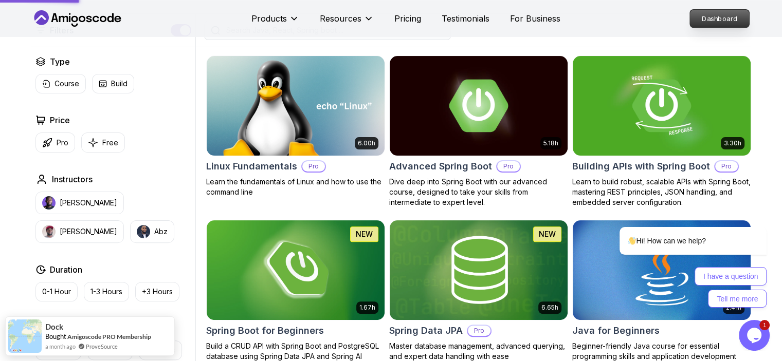 The height and width of the screenshot is (361, 782). What do you see at coordinates (60, 347) in the screenshot?
I see `span: a month ago` at bounding box center [60, 347].